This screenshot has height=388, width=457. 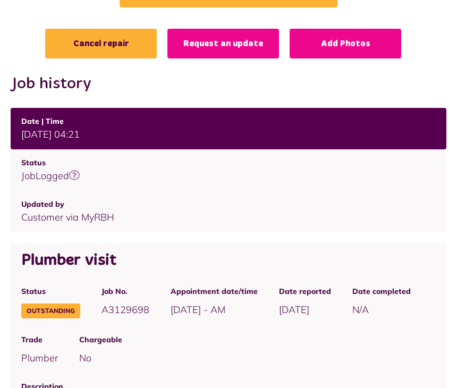 What do you see at coordinates (346, 44) in the screenshot?
I see `a: Add Photos` at bounding box center [346, 44].